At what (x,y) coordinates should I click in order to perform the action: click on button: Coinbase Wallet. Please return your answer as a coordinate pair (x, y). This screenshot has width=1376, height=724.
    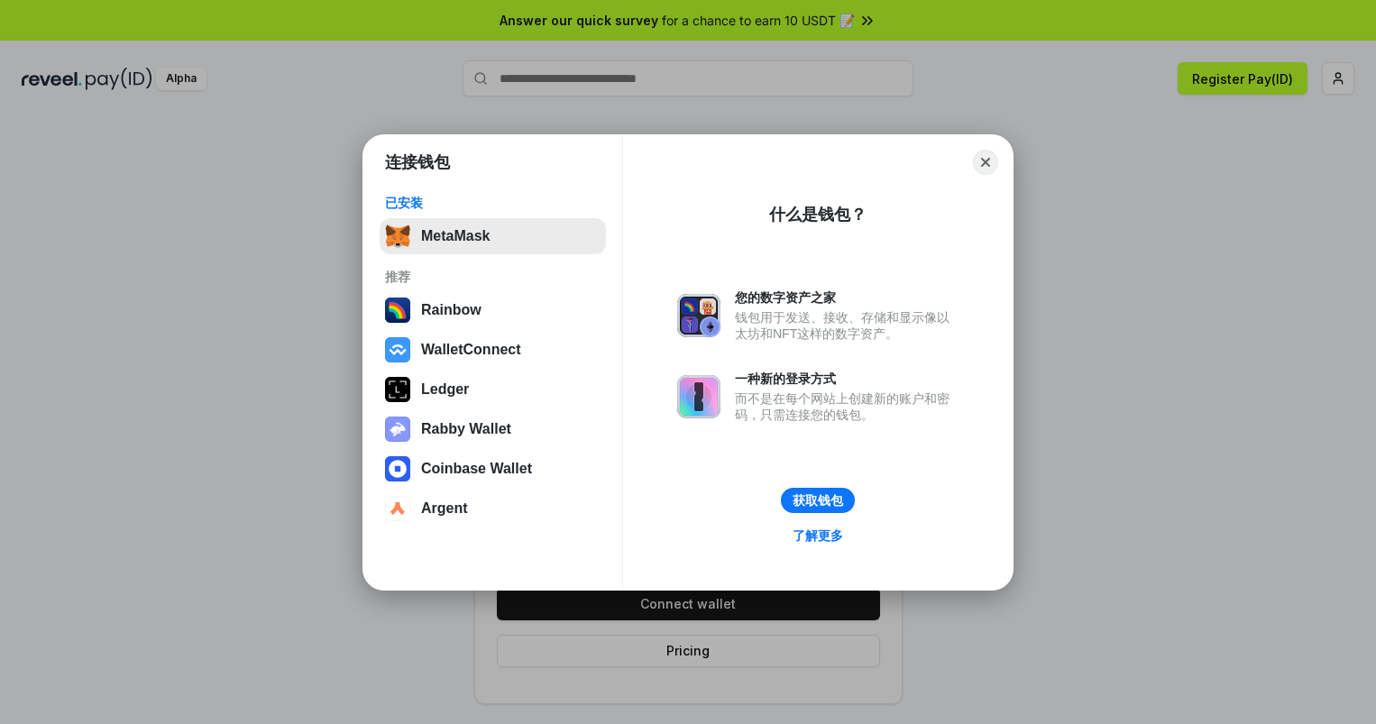
    Looking at the image, I should click on (492, 469).